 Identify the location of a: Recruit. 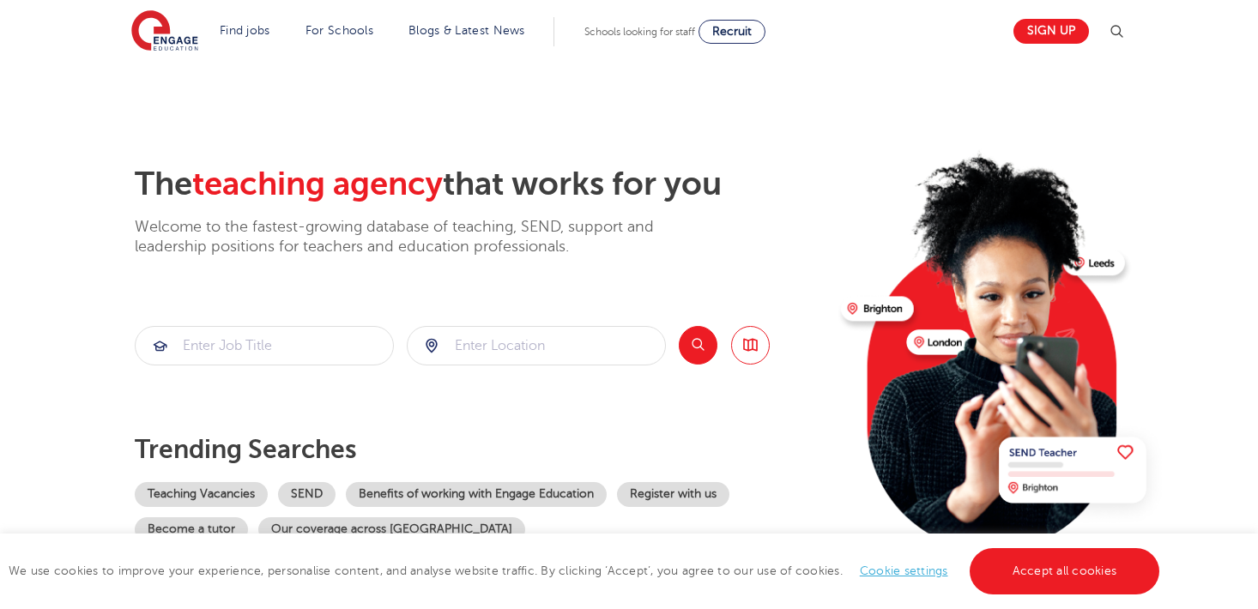
(732, 32).